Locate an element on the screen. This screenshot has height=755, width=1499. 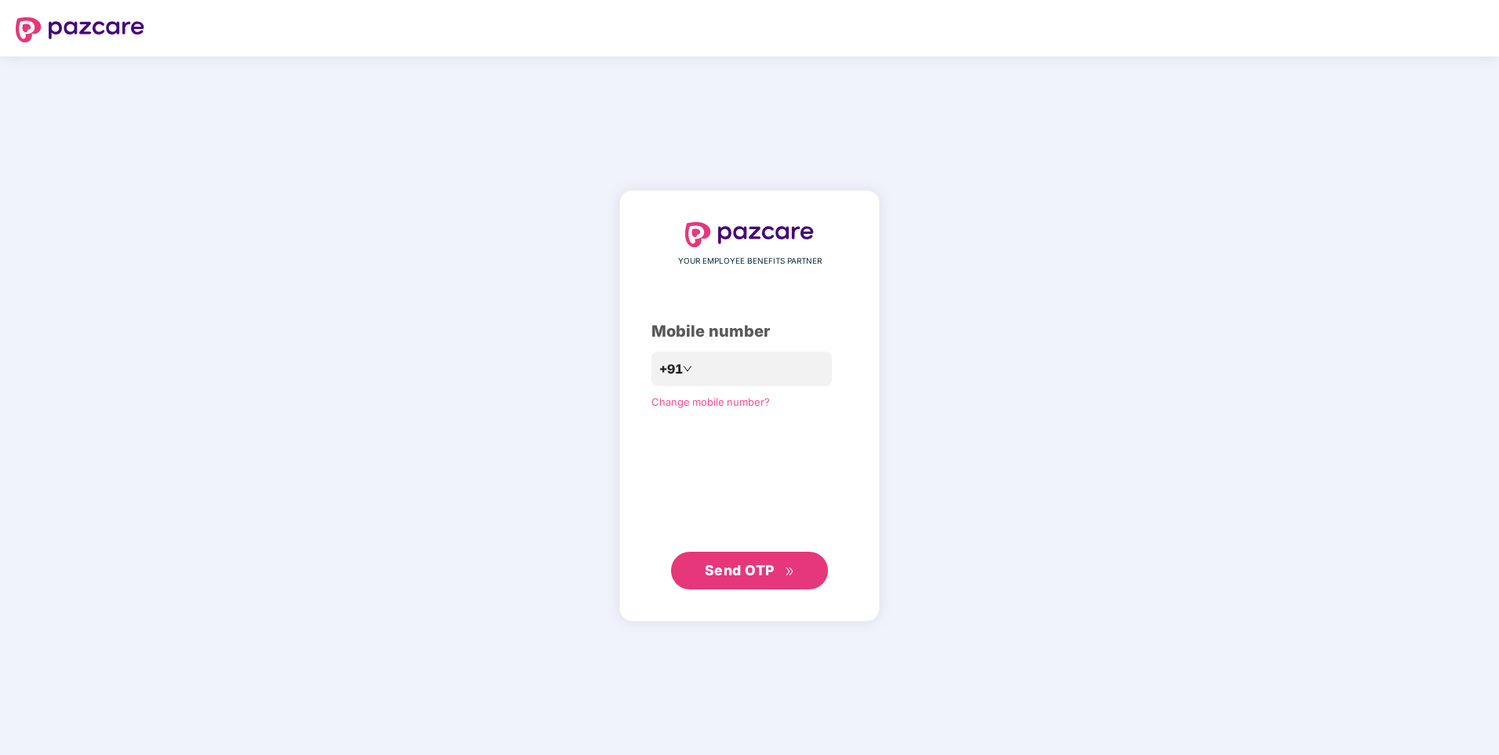
span: Send OTP is located at coordinates (739, 570).